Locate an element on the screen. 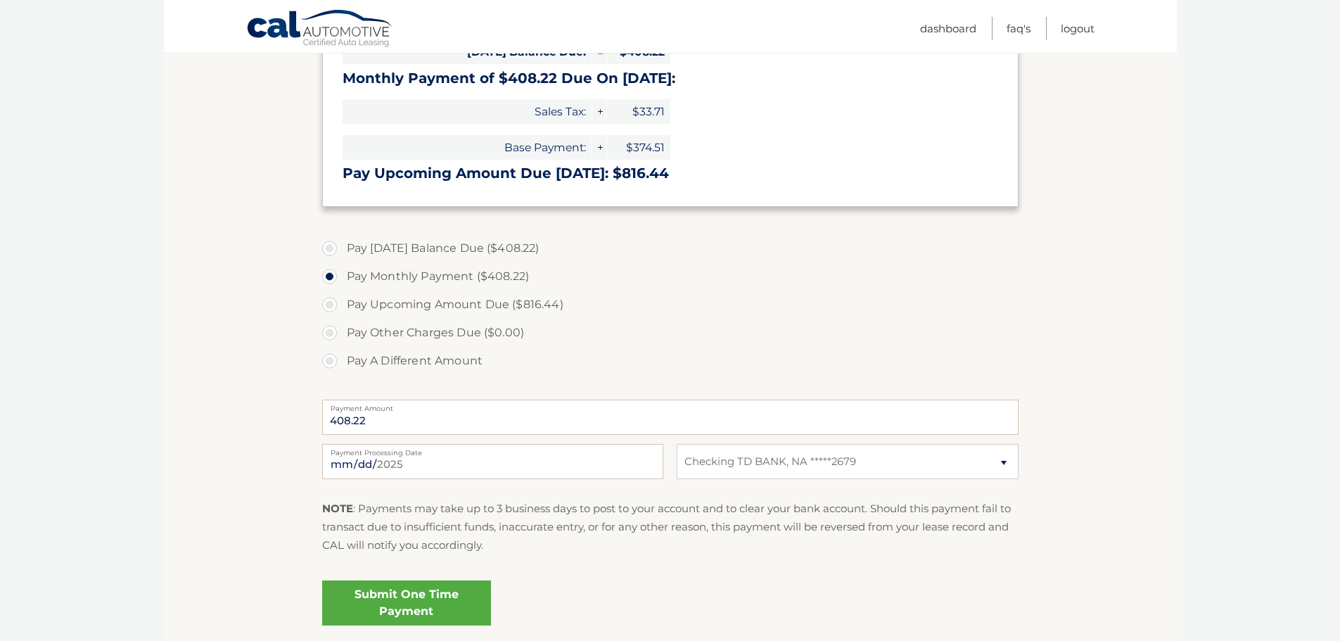 The image size is (1340, 641). a: Cal Automotive is located at coordinates (320, 30).